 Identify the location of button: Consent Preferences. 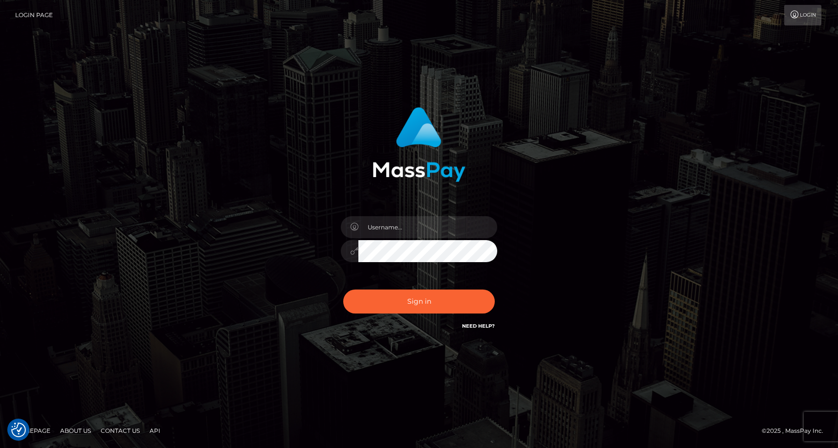
(19, 430).